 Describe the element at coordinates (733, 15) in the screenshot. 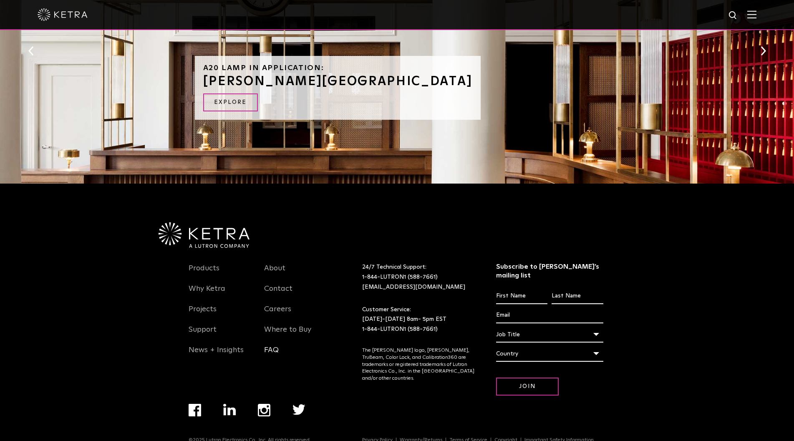

I see `img: search icon` at that location.